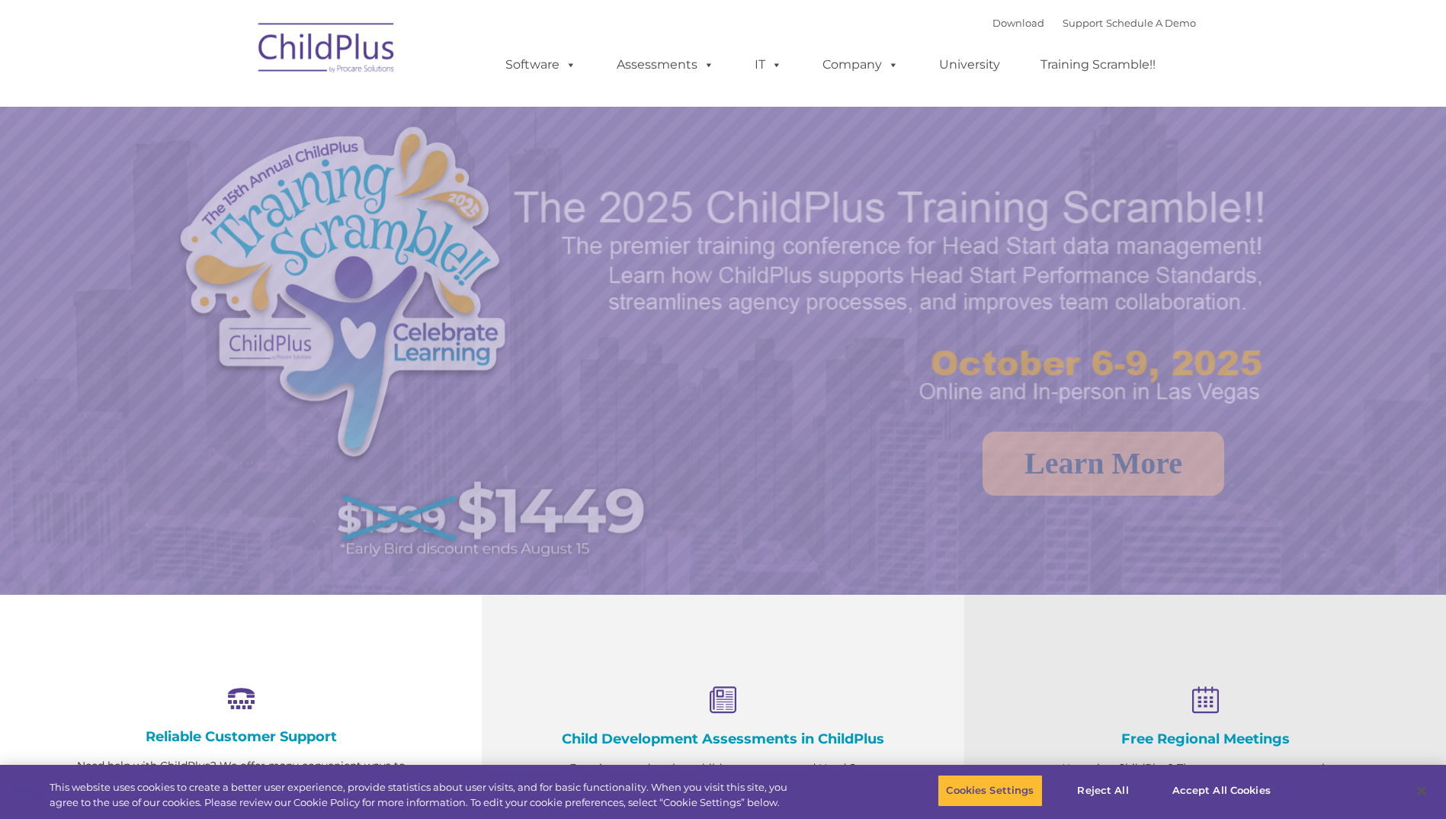 This screenshot has width=1446, height=819. I want to click on p: Experience and analyze child assessments and Head Start data management in one system with zero c..., so click(723, 787).